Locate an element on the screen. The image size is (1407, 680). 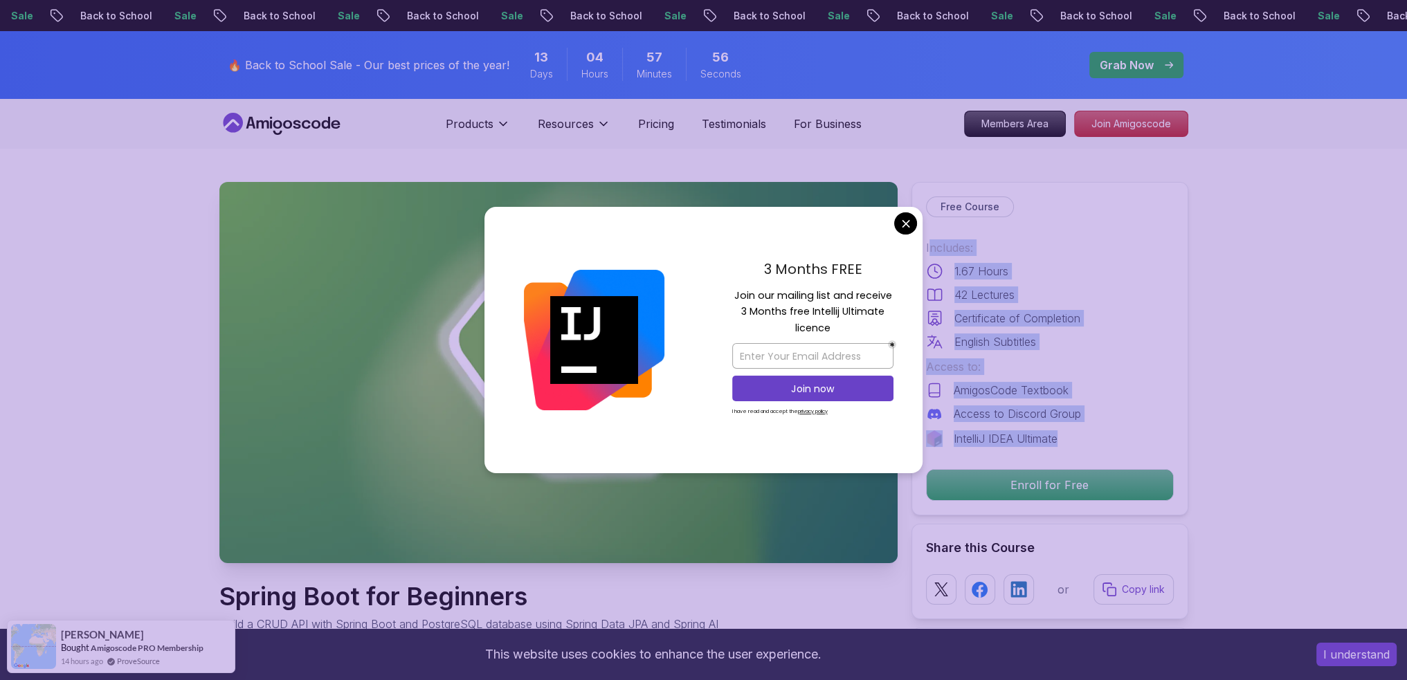
p: Certificate of Completion is located at coordinates (1017, 318).